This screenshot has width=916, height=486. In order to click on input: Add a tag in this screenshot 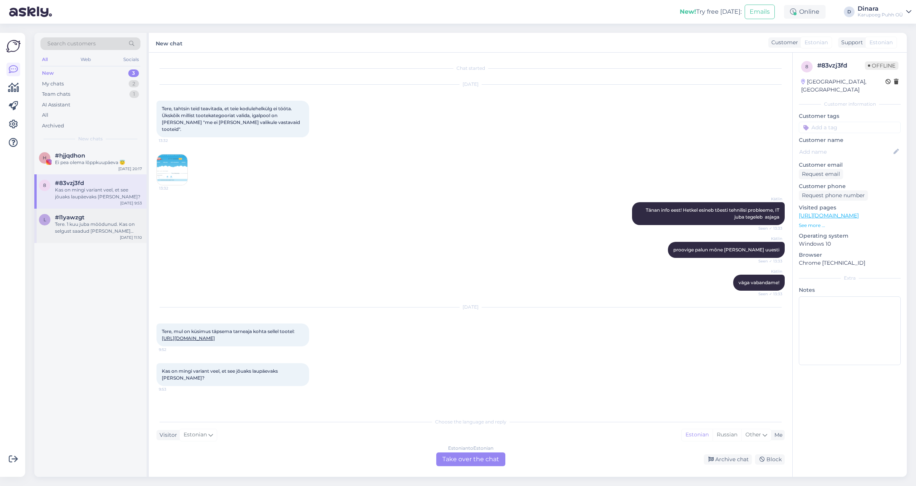, I will do `click(850, 128)`.